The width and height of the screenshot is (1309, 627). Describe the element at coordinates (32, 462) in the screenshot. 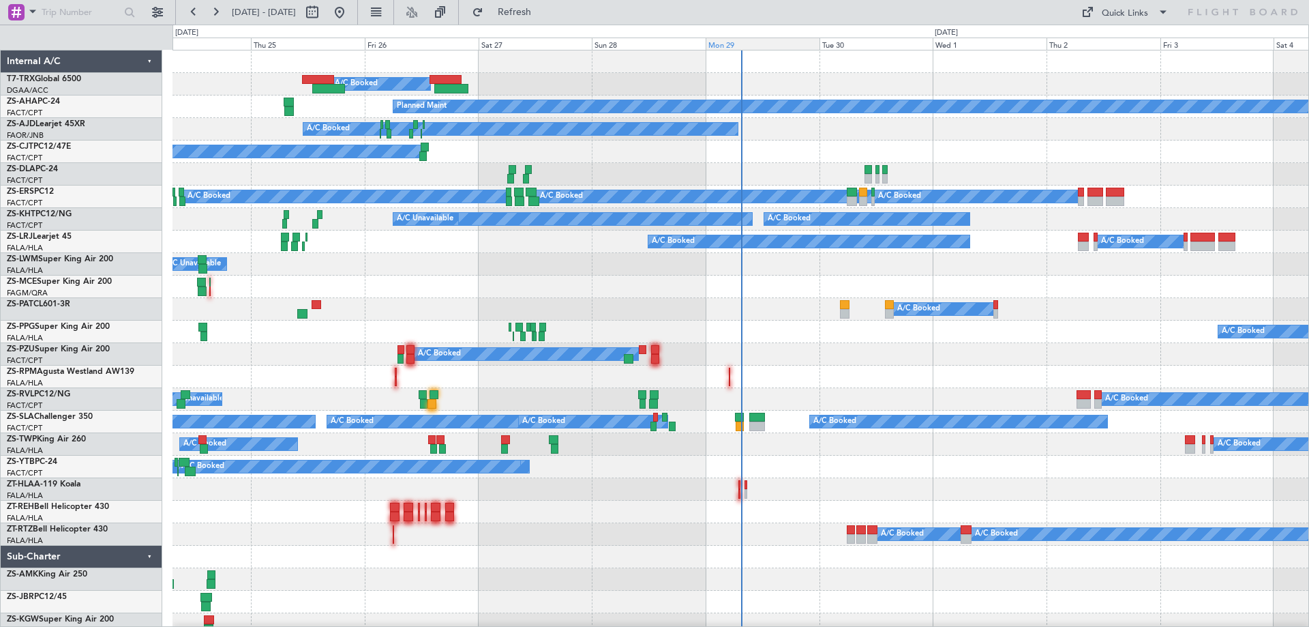

I see `a: ZS-YTBPC-24` at that location.